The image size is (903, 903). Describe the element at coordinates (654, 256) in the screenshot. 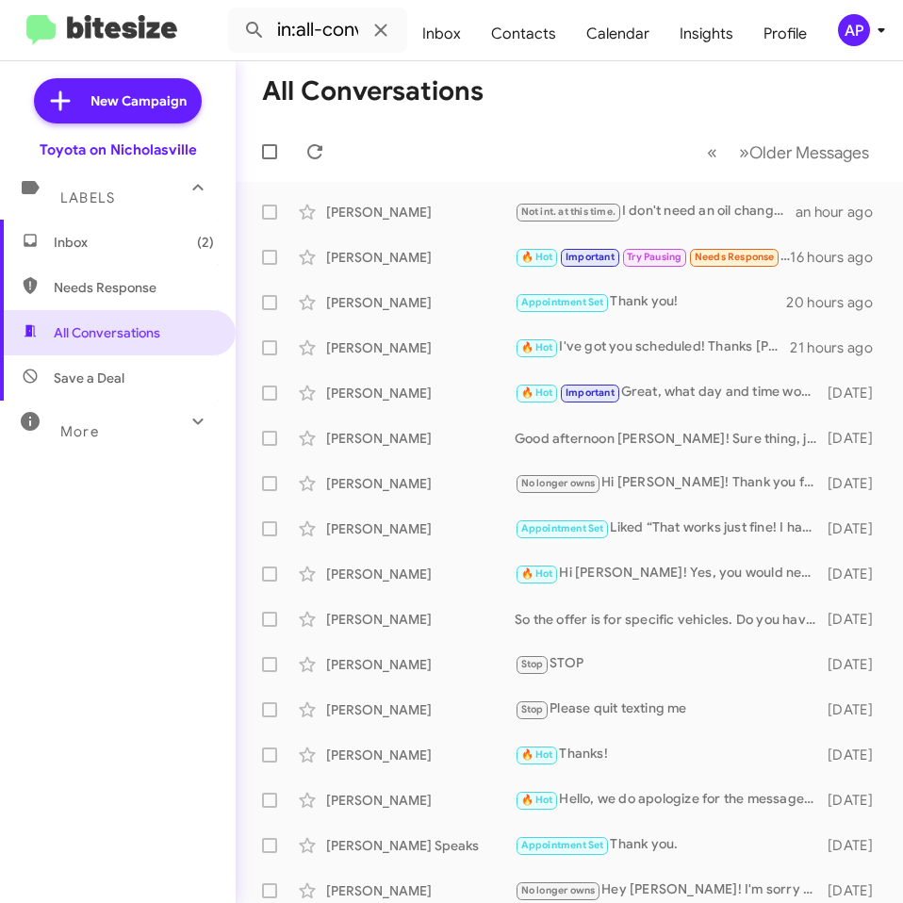

I see `span: Try Pausing` at that location.